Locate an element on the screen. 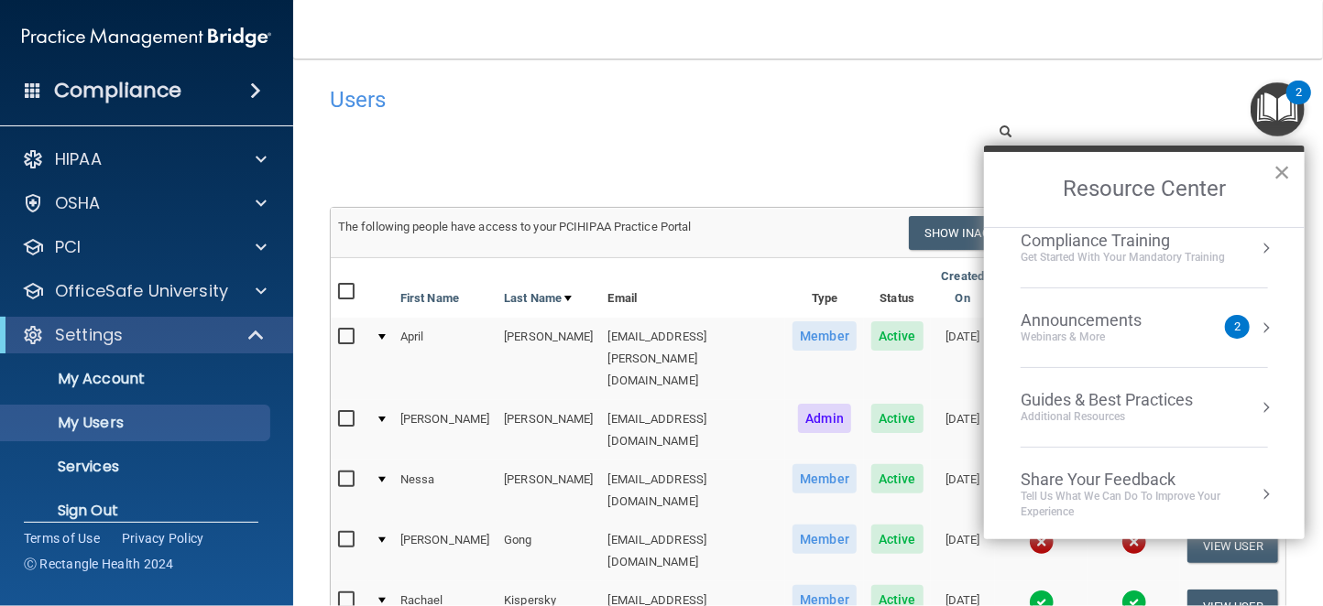 The image size is (1323, 606). p: Sign Out is located at coordinates (136, 511).